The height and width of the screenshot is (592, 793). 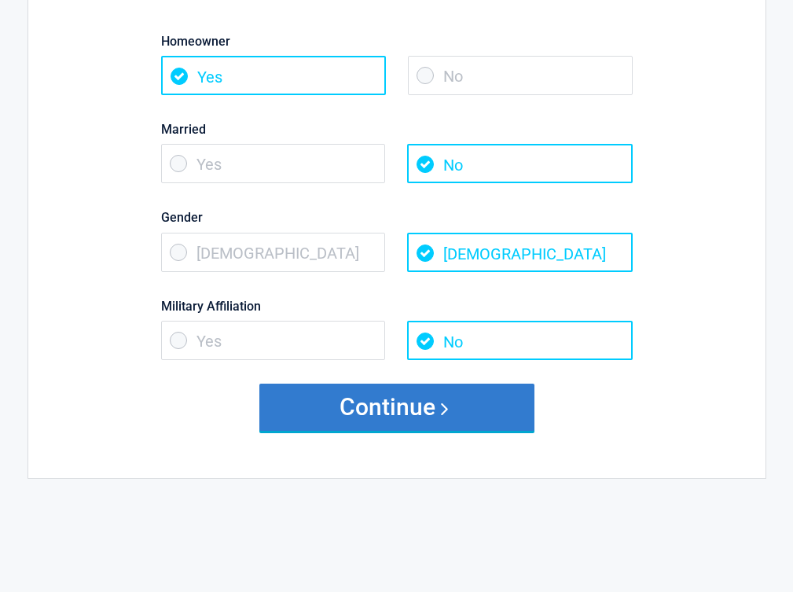 What do you see at coordinates (397, 129) in the screenshot?
I see `label: Married` at bounding box center [397, 129].